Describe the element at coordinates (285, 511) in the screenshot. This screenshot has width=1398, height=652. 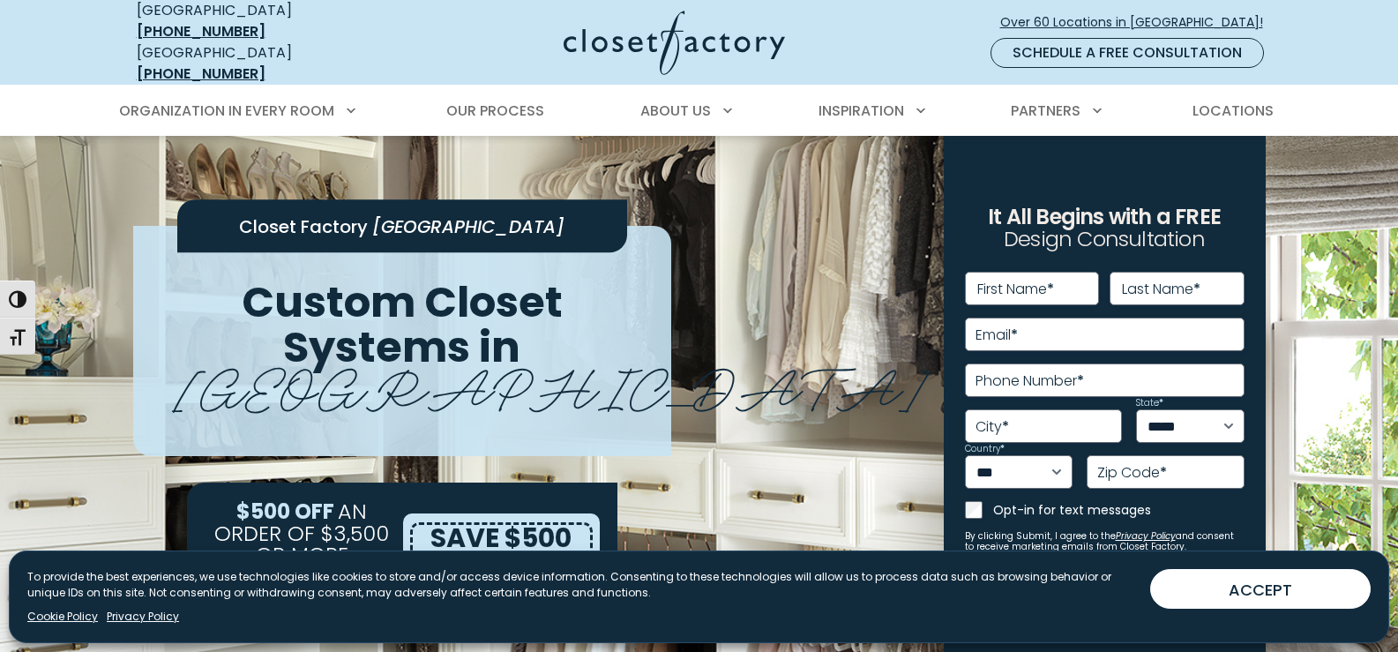
I see `span: $500 OFF` at that location.